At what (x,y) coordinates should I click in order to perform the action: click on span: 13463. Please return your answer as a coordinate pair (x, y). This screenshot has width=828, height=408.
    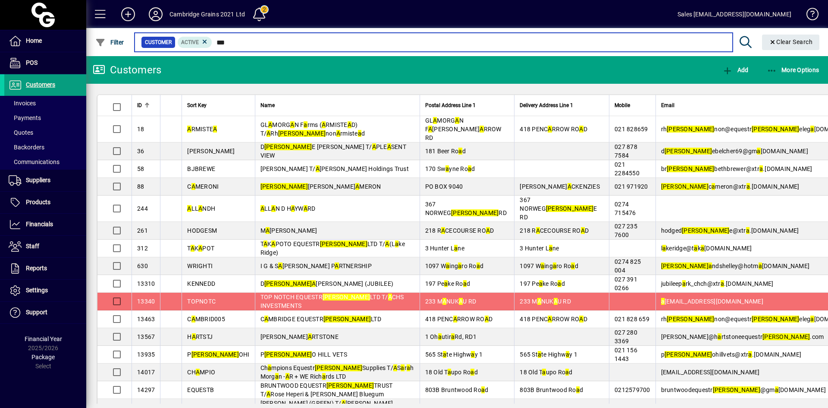
    Looking at the image, I should click on (146, 319).